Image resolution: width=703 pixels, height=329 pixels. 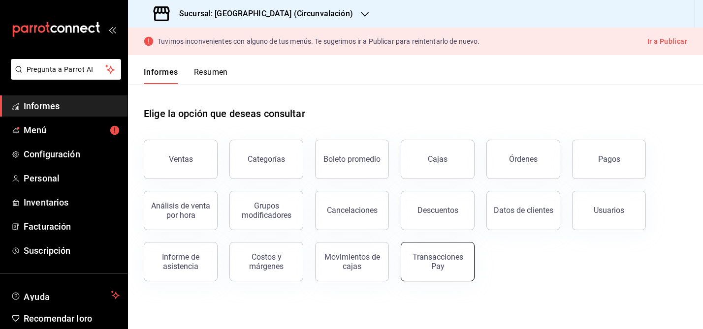 What do you see at coordinates (352, 262) in the screenshot?
I see `button: Movimientos de cajas` at bounding box center [352, 262].